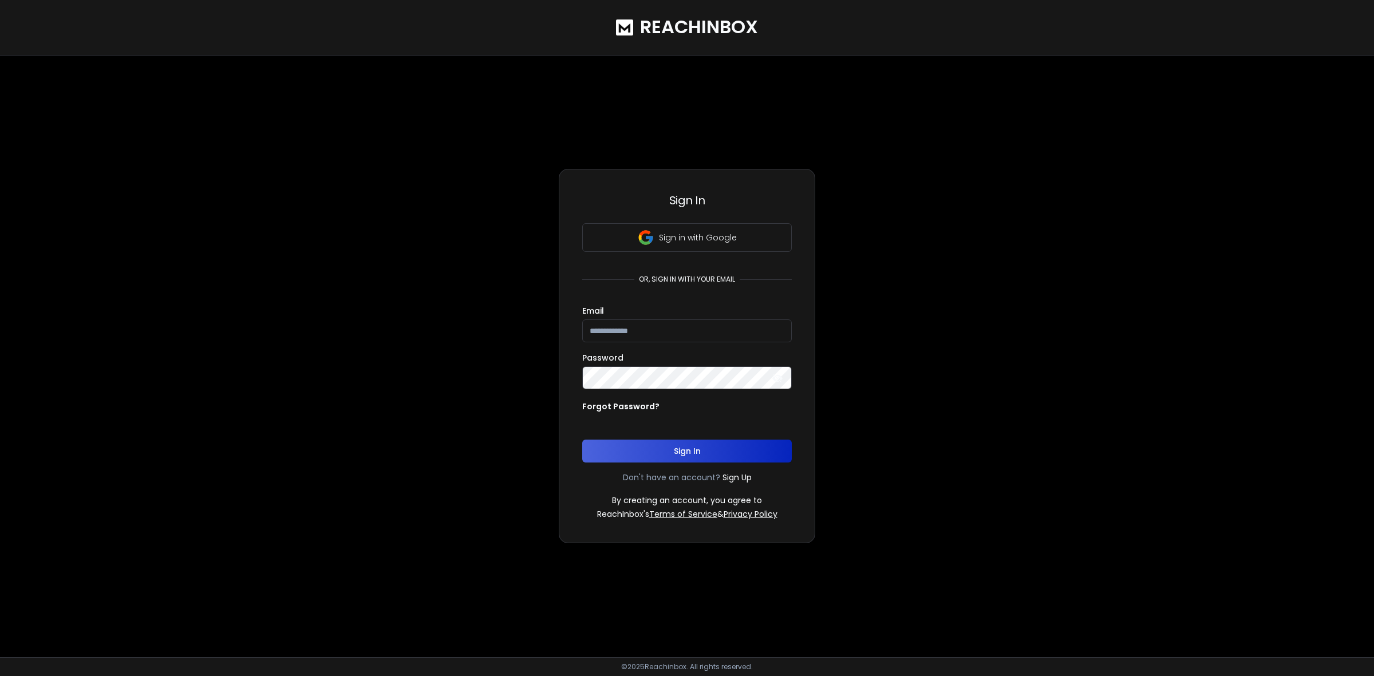 The height and width of the screenshot is (676, 1374). Describe the element at coordinates (698, 238) in the screenshot. I see `p: Sign in with Google` at that location.